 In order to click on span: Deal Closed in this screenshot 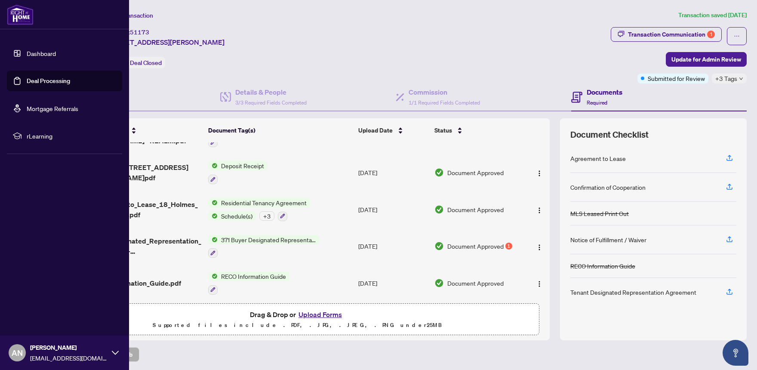, I will do `click(146, 63)`.